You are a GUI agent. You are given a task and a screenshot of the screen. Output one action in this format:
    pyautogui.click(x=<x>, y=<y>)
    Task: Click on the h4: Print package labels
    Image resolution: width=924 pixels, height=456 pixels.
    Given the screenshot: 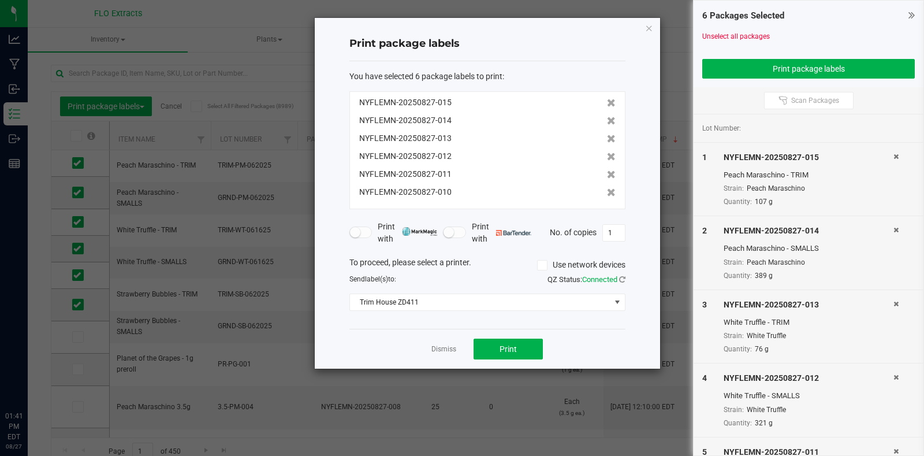 What is the action you would take?
    pyautogui.click(x=487, y=44)
    